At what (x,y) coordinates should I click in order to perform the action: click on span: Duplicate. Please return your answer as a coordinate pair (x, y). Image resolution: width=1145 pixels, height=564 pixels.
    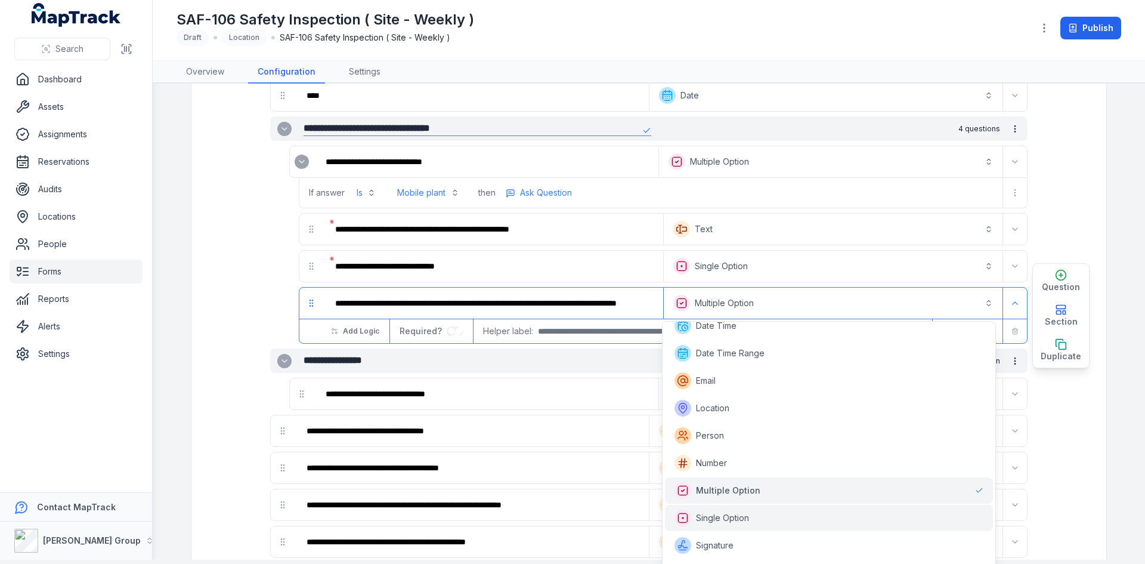
    Looking at the image, I should click on (1061, 356).